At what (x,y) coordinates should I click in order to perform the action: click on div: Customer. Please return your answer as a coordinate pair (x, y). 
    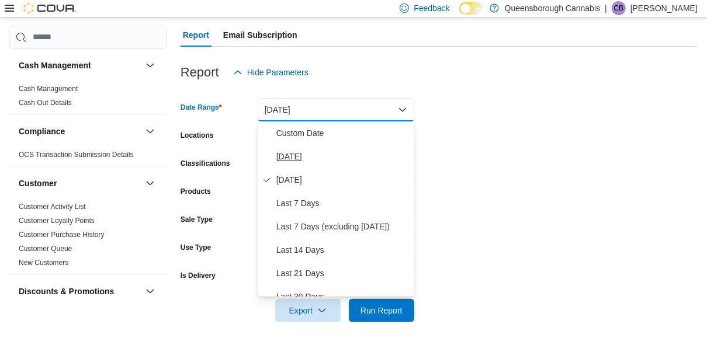
    Looking at the image, I should click on (88, 237).